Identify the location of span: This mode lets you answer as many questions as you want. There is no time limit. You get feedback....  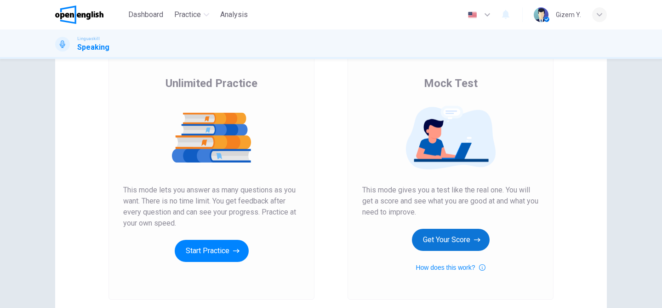
(211, 206).